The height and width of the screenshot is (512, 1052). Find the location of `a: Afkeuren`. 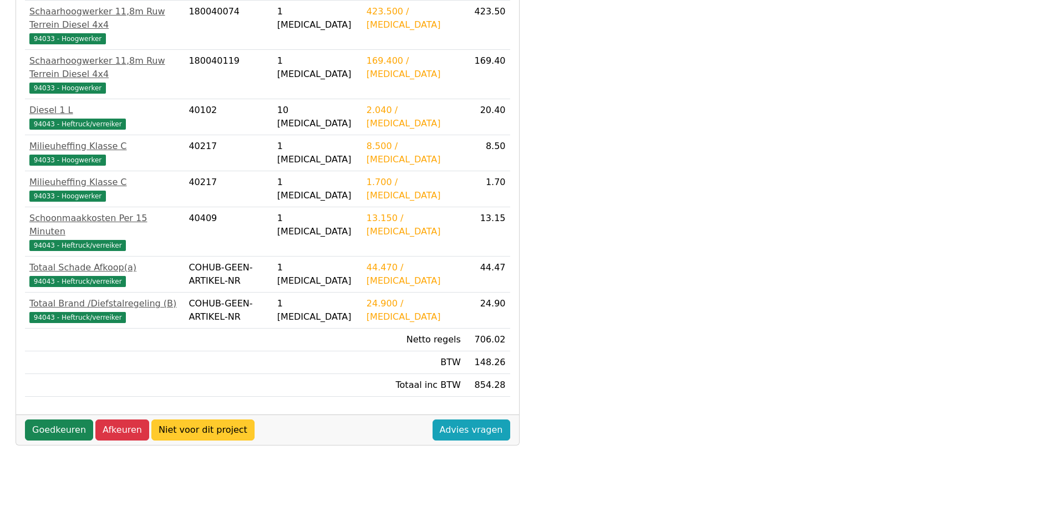

a: Afkeuren is located at coordinates (122, 430).